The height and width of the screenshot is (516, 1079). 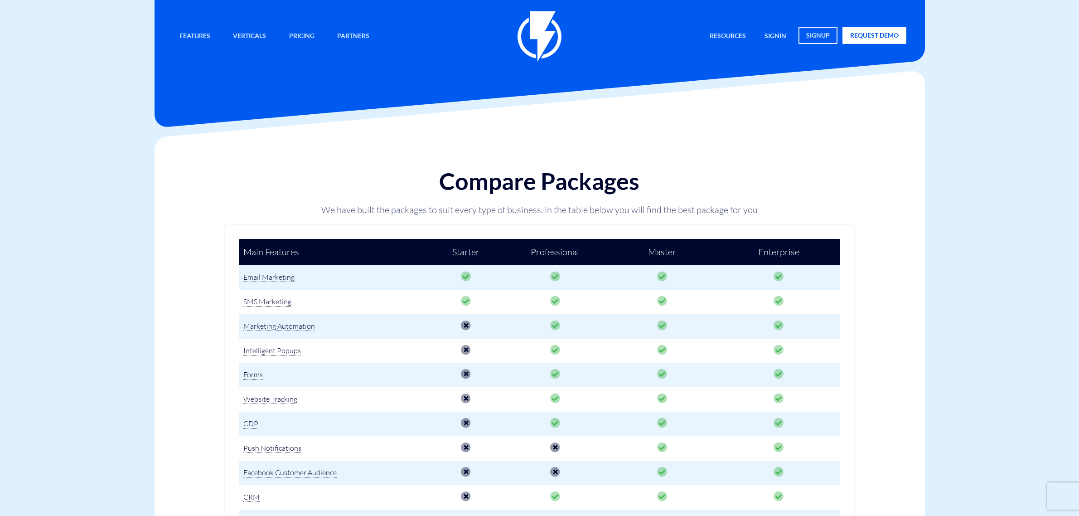 What do you see at coordinates (279, 326) in the screenshot?
I see `span: Marketing Automation` at bounding box center [279, 326].